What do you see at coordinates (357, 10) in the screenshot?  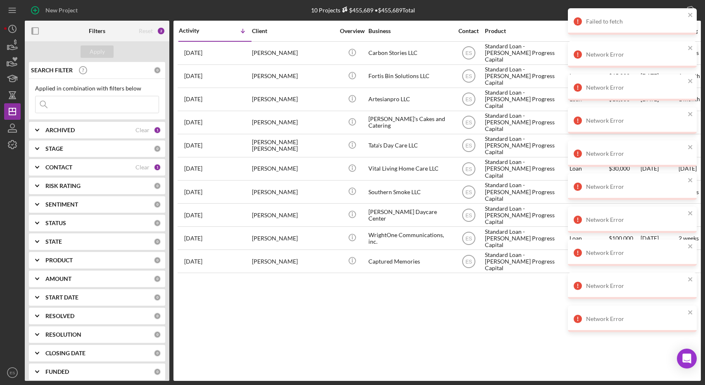 I see `div: $455,689` at bounding box center [357, 10].